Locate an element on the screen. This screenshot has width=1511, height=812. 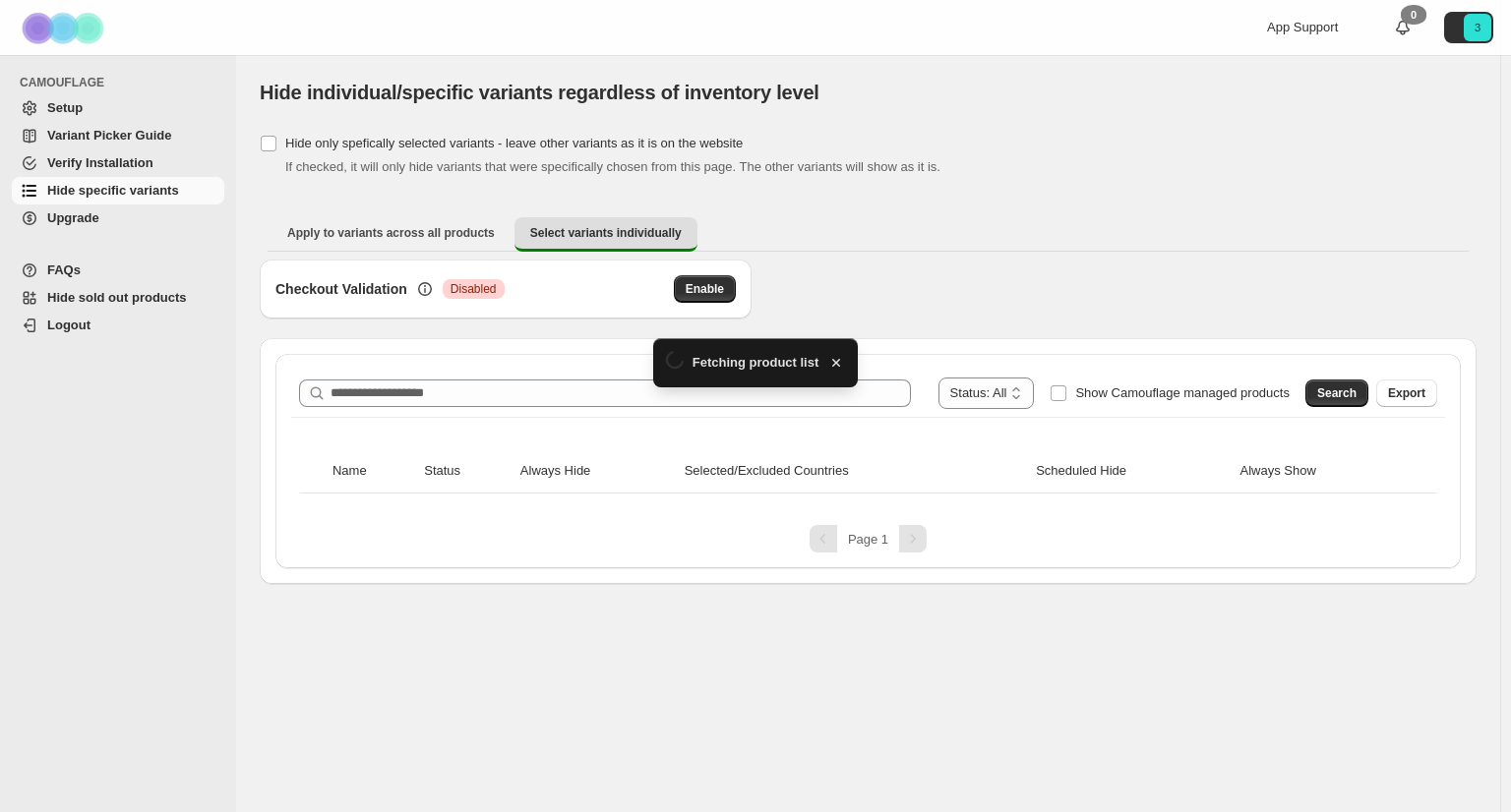
span: Enable is located at coordinates (705, 289).